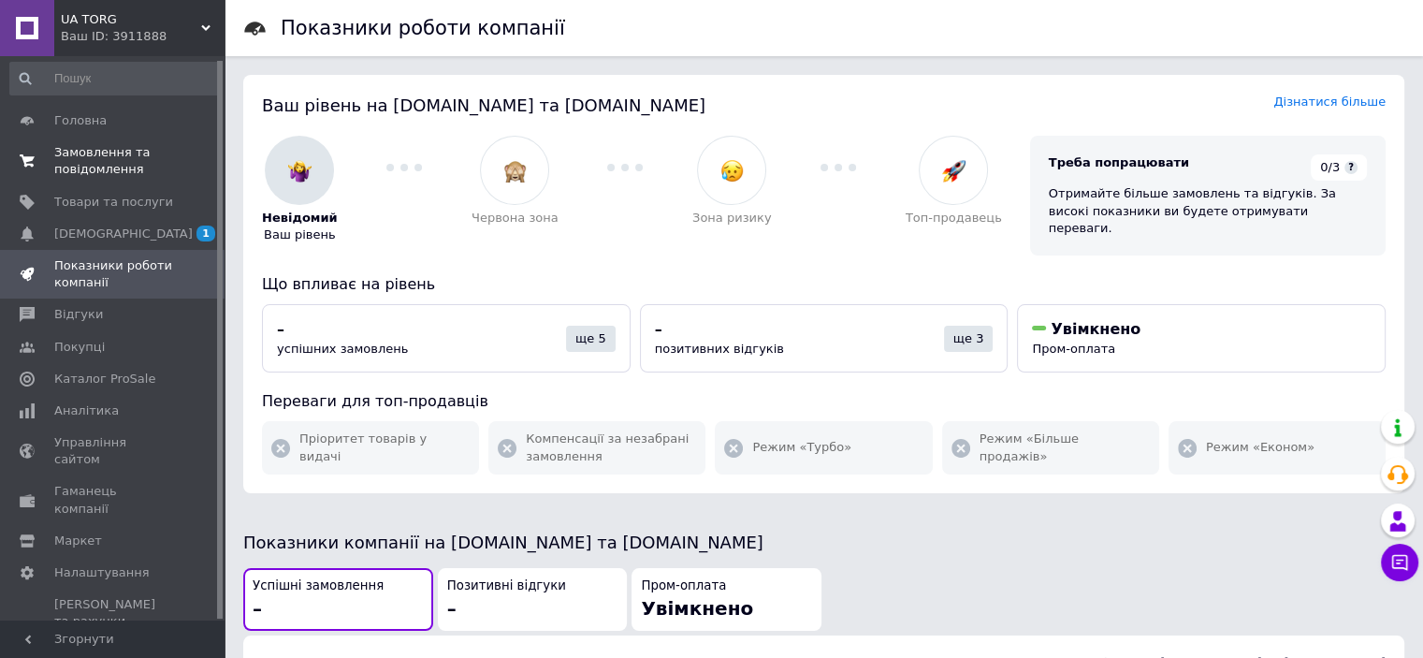  I want to click on img: :woman-shrugging:, so click(299, 170).